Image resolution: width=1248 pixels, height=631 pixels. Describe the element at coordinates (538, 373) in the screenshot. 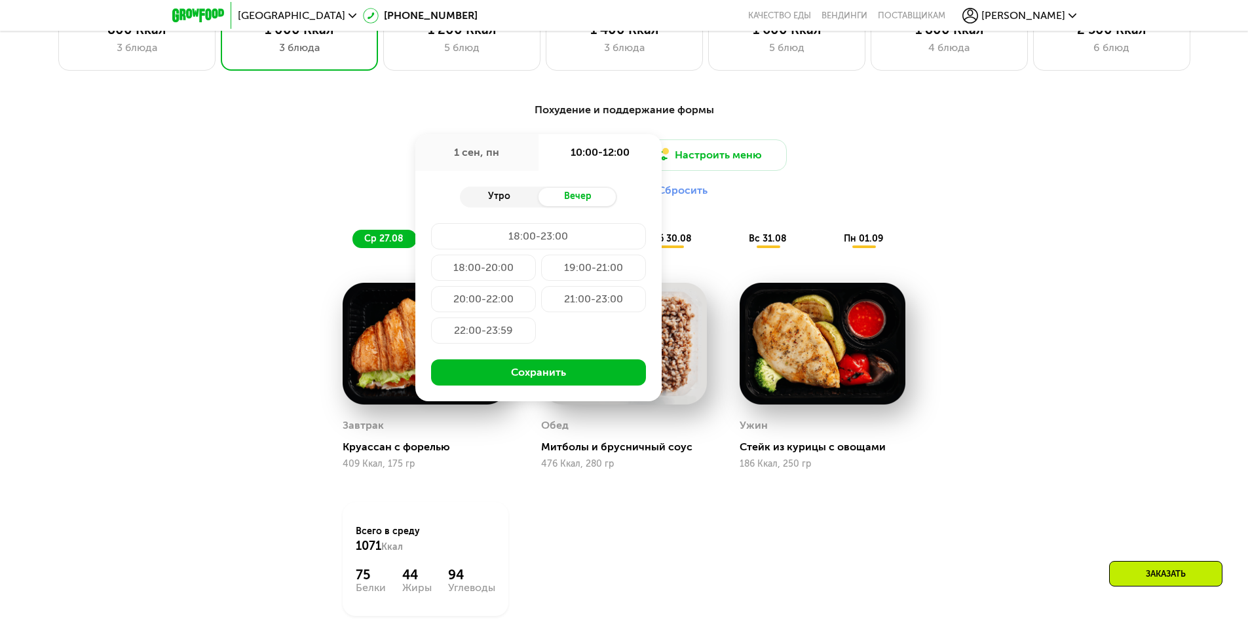

I see `button: Сохранить` at that location.